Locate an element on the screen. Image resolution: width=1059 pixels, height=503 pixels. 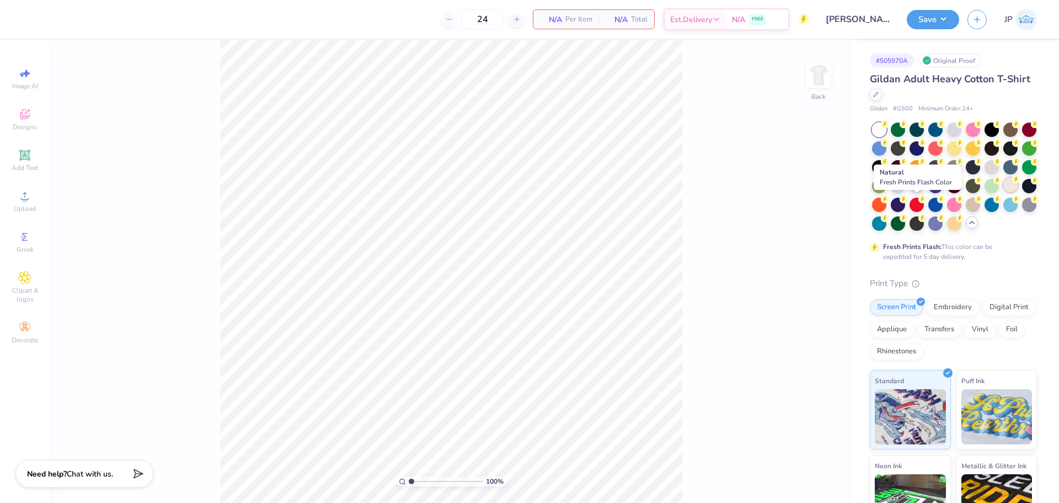
input: Untitled Design is located at coordinates (858, 19).